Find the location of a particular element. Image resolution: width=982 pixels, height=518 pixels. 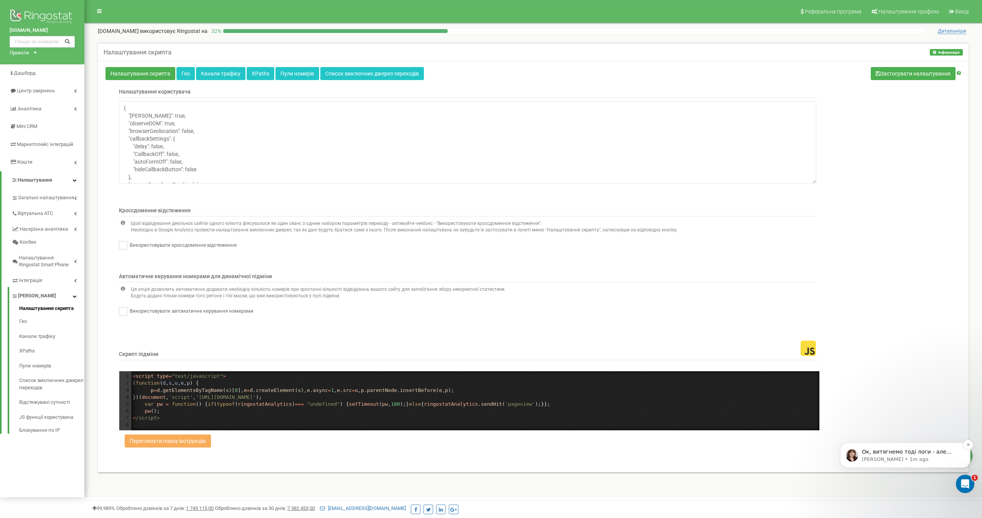

div: 8 is located at coordinates (125, 426).